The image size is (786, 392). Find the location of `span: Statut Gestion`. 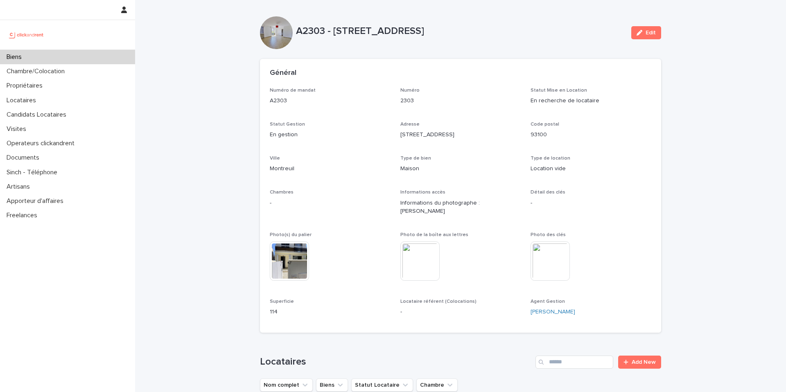

span: Statut Gestion is located at coordinates (287, 124).